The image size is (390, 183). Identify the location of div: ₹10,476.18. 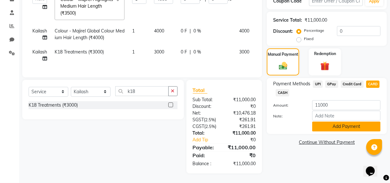
(243, 113).